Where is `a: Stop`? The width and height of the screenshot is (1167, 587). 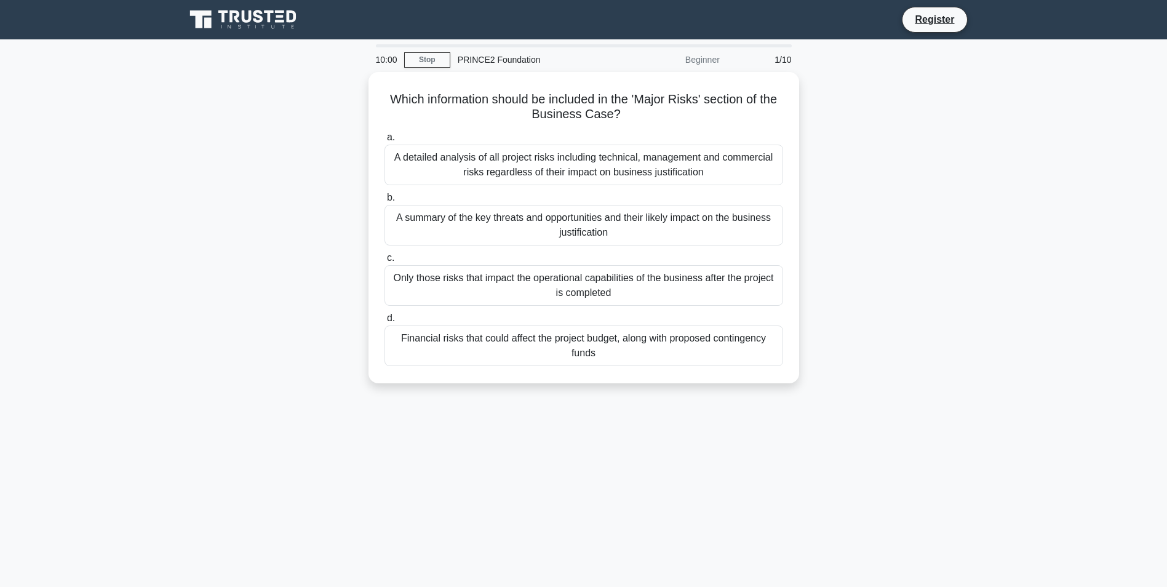 a: Stop is located at coordinates (427, 60).